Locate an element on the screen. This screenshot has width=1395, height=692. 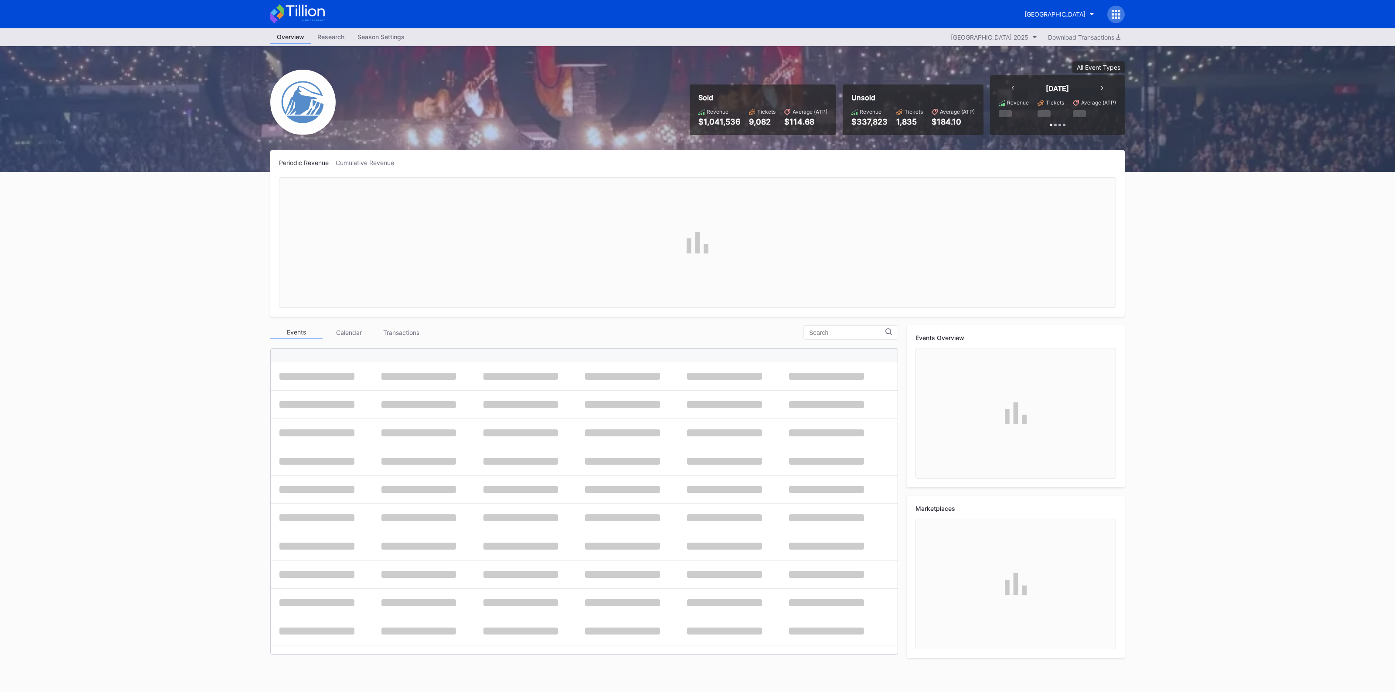
div: $1,041,536 is located at coordinates (719, 122).